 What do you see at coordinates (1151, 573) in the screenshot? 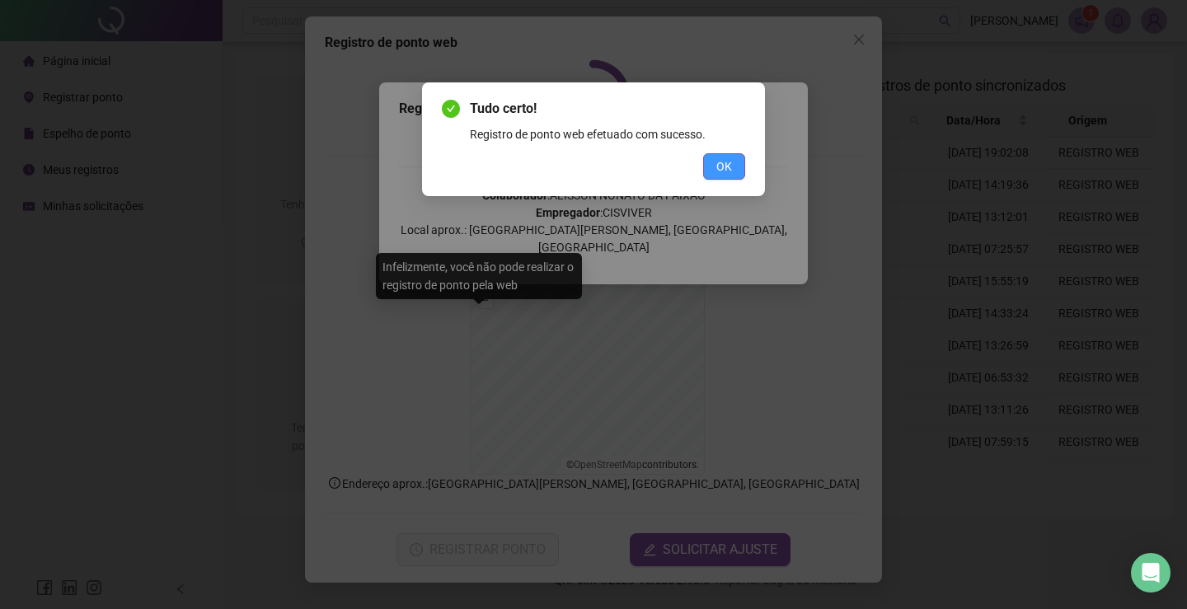
I see `div: Open Intercom Messenger` at bounding box center [1151, 573].